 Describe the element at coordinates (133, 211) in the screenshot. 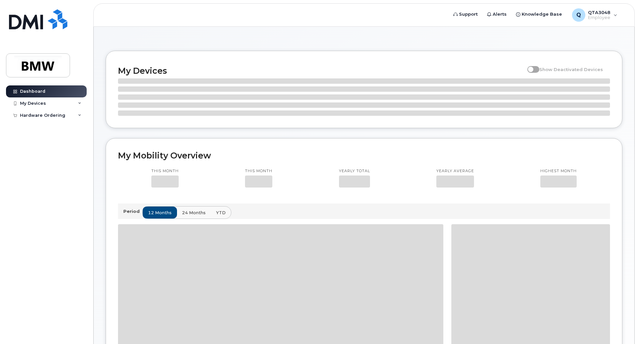

I see `p: Period` at that location.